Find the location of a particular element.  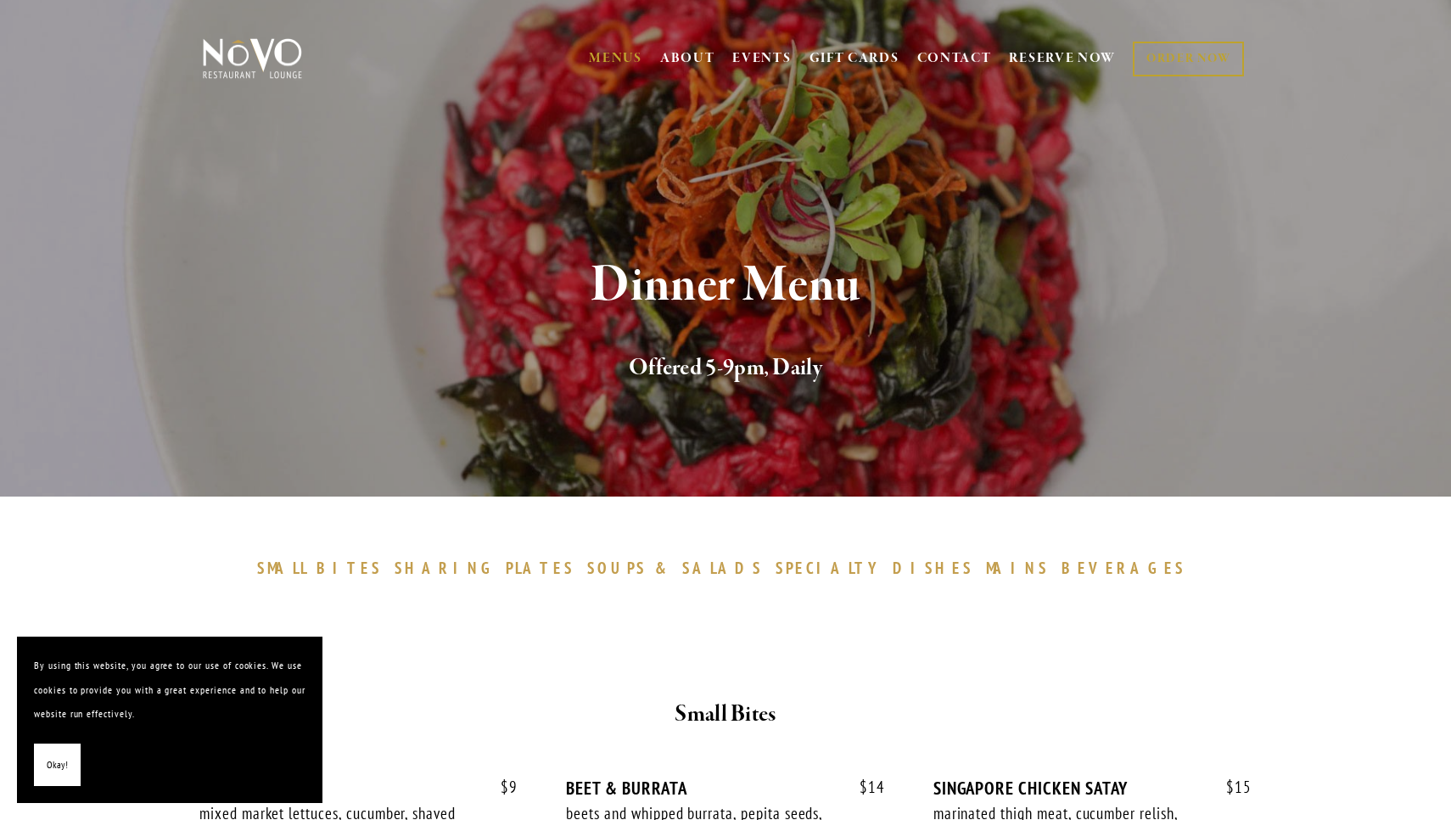

a: SOUPS&SALADS is located at coordinates (679, 568).